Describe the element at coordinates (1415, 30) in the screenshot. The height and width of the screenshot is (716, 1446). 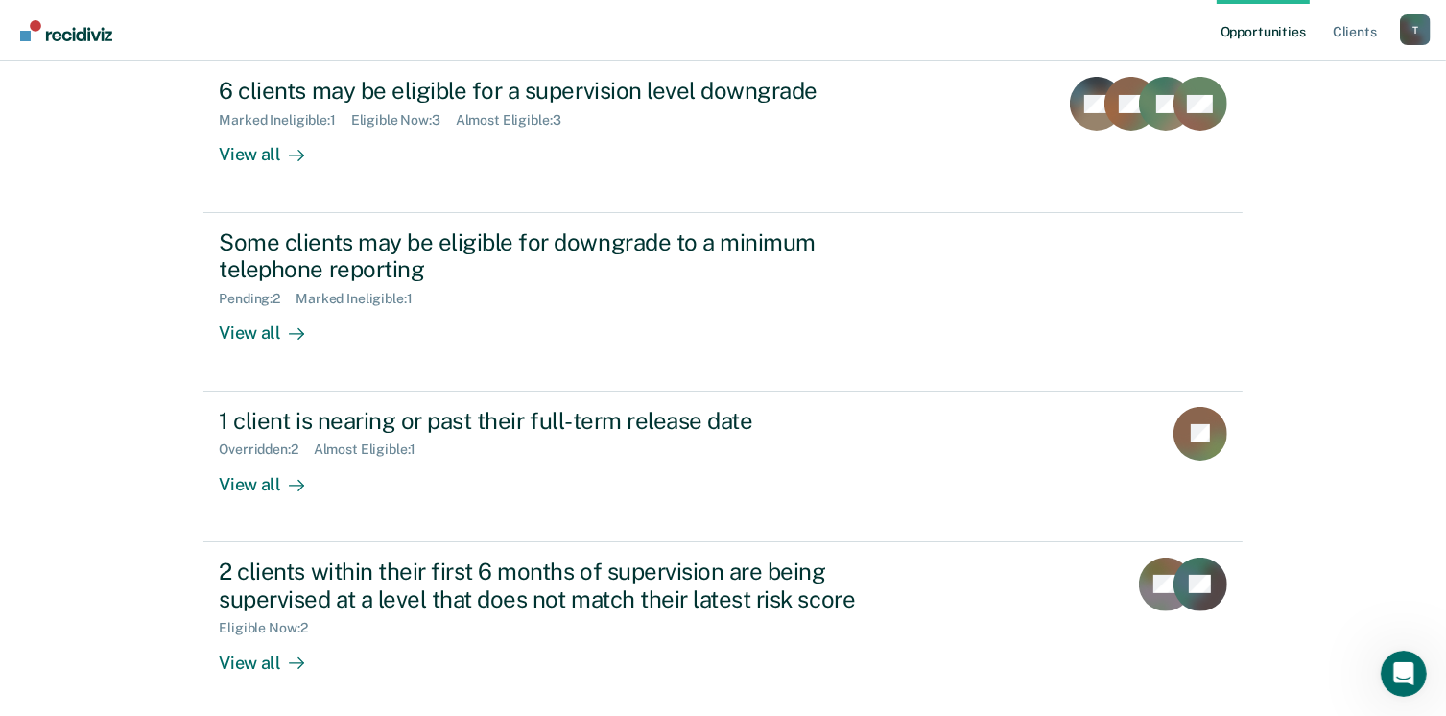
I see `div: T` at that location.